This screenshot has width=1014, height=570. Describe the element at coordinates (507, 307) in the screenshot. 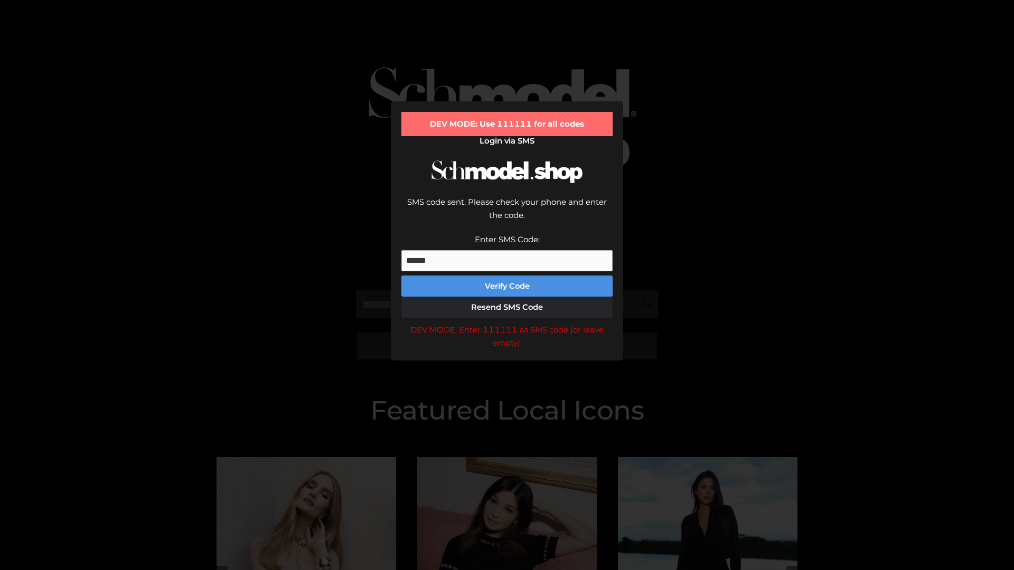

I see `button: Resend SMS Code` at that location.